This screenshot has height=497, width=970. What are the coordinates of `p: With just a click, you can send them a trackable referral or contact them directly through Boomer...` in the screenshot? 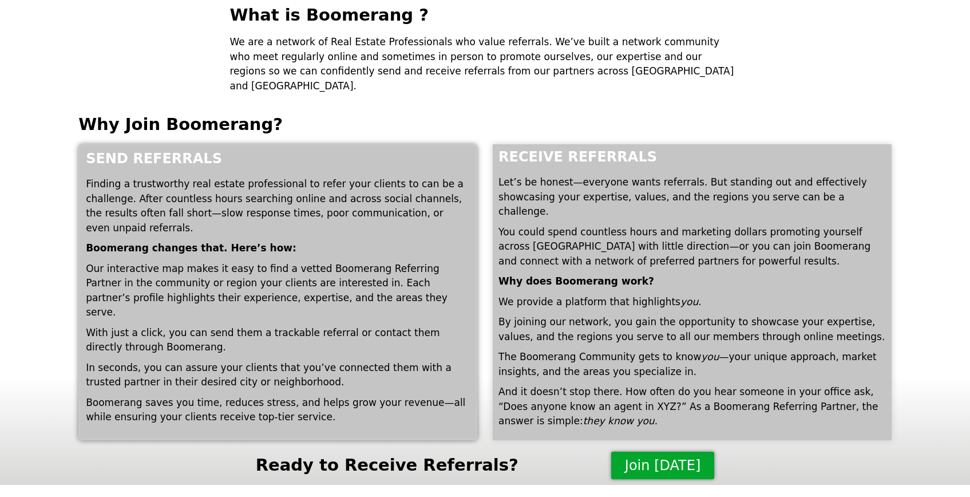 It's located at (278, 340).